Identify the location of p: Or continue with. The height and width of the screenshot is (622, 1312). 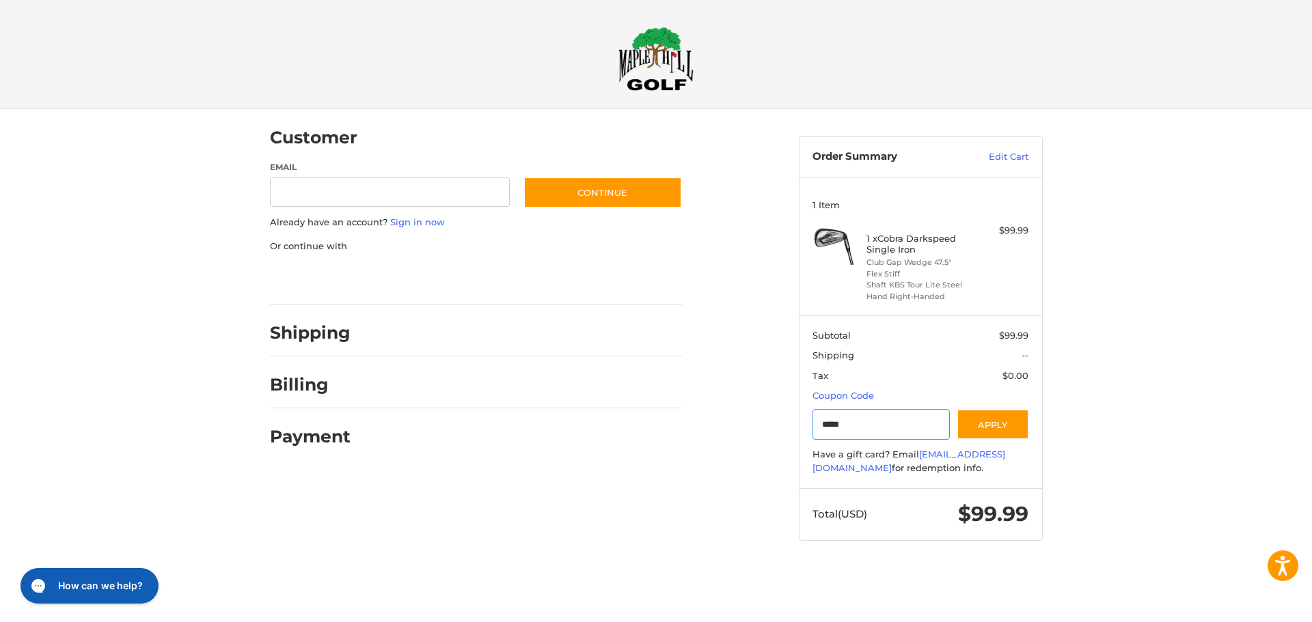
(475, 247).